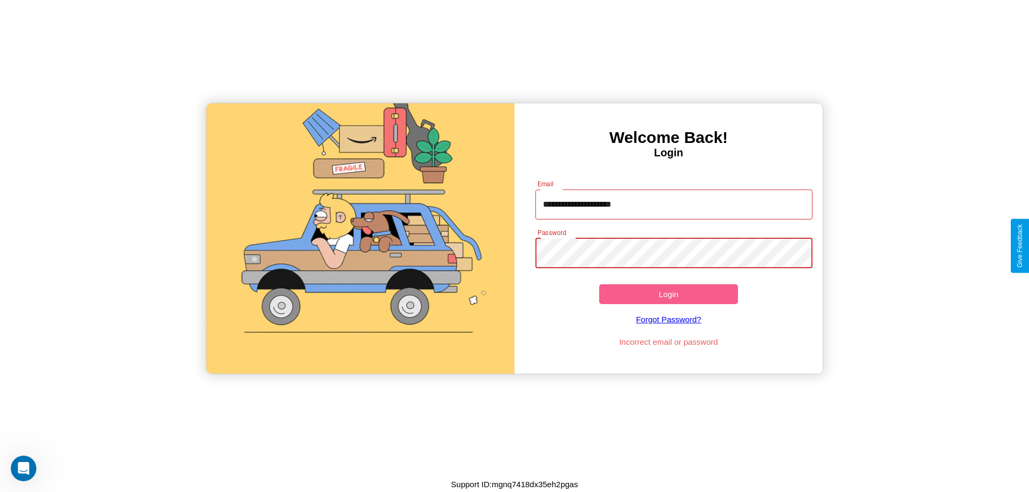  Describe the element at coordinates (668, 153) in the screenshot. I see `h4: Login` at that location.